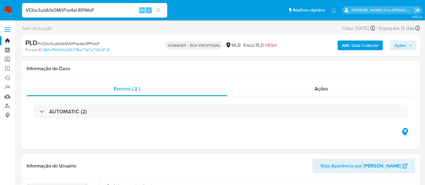 This screenshot has height=185, width=425. I want to click on div: MLB, so click(233, 45).